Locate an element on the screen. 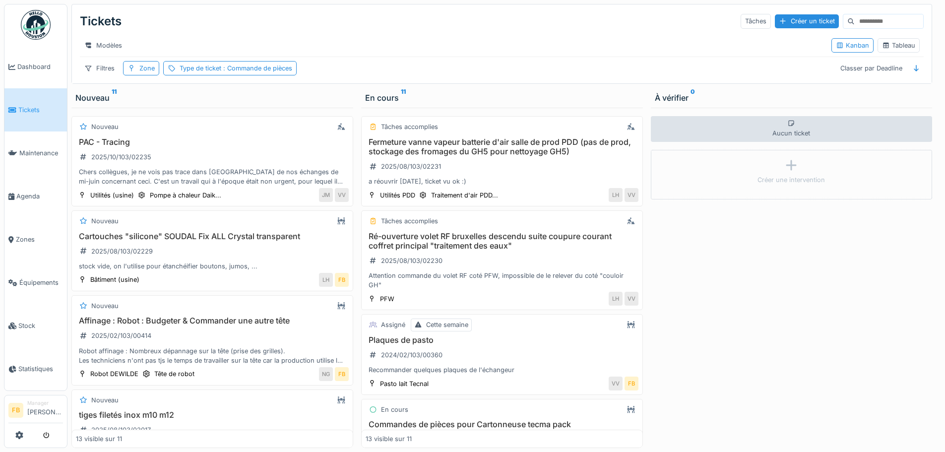 This screenshot has width=945, height=452. h3: Ré-ouverture volet RF bruxelles descendu suite coupure courant coffret principal "traitement des ... is located at coordinates (502, 241).